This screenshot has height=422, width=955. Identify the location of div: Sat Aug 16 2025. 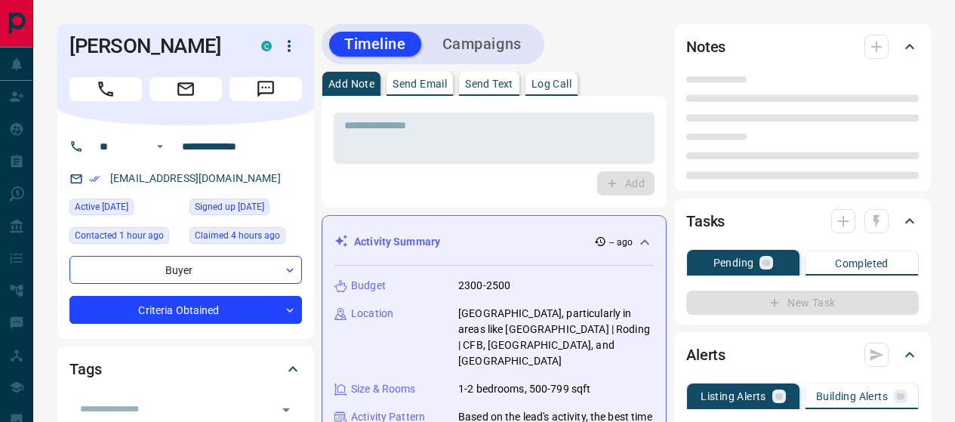
(125, 209).